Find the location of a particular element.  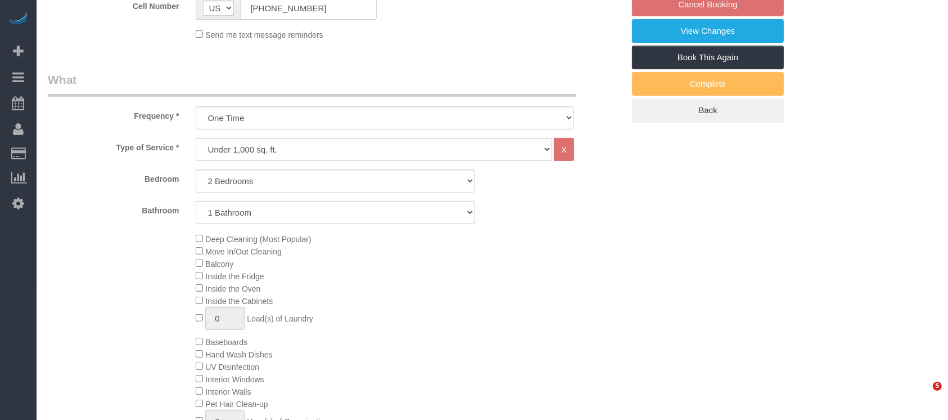

span: UV Disinfection is located at coordinates (232, 367).